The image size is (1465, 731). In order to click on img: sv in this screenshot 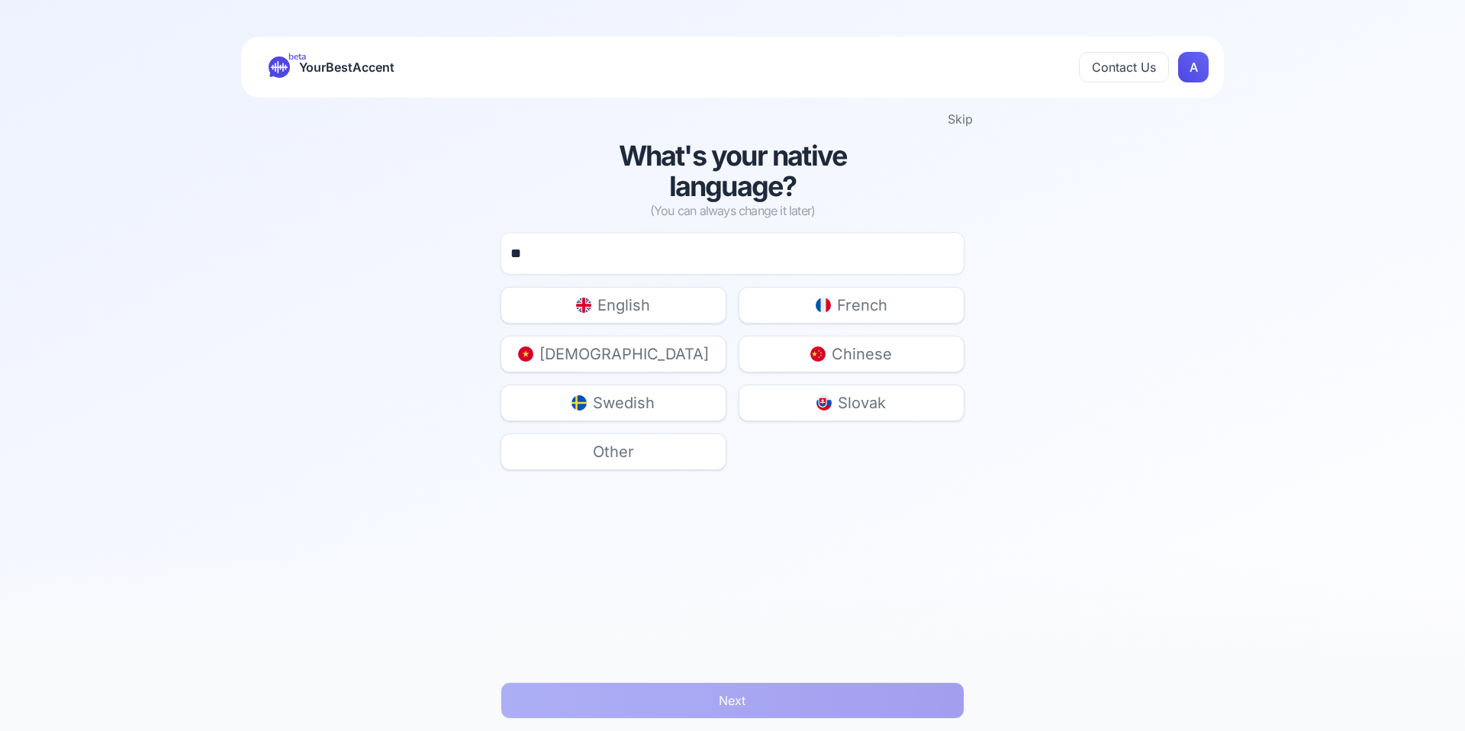, I will do `click(579, 403)`.